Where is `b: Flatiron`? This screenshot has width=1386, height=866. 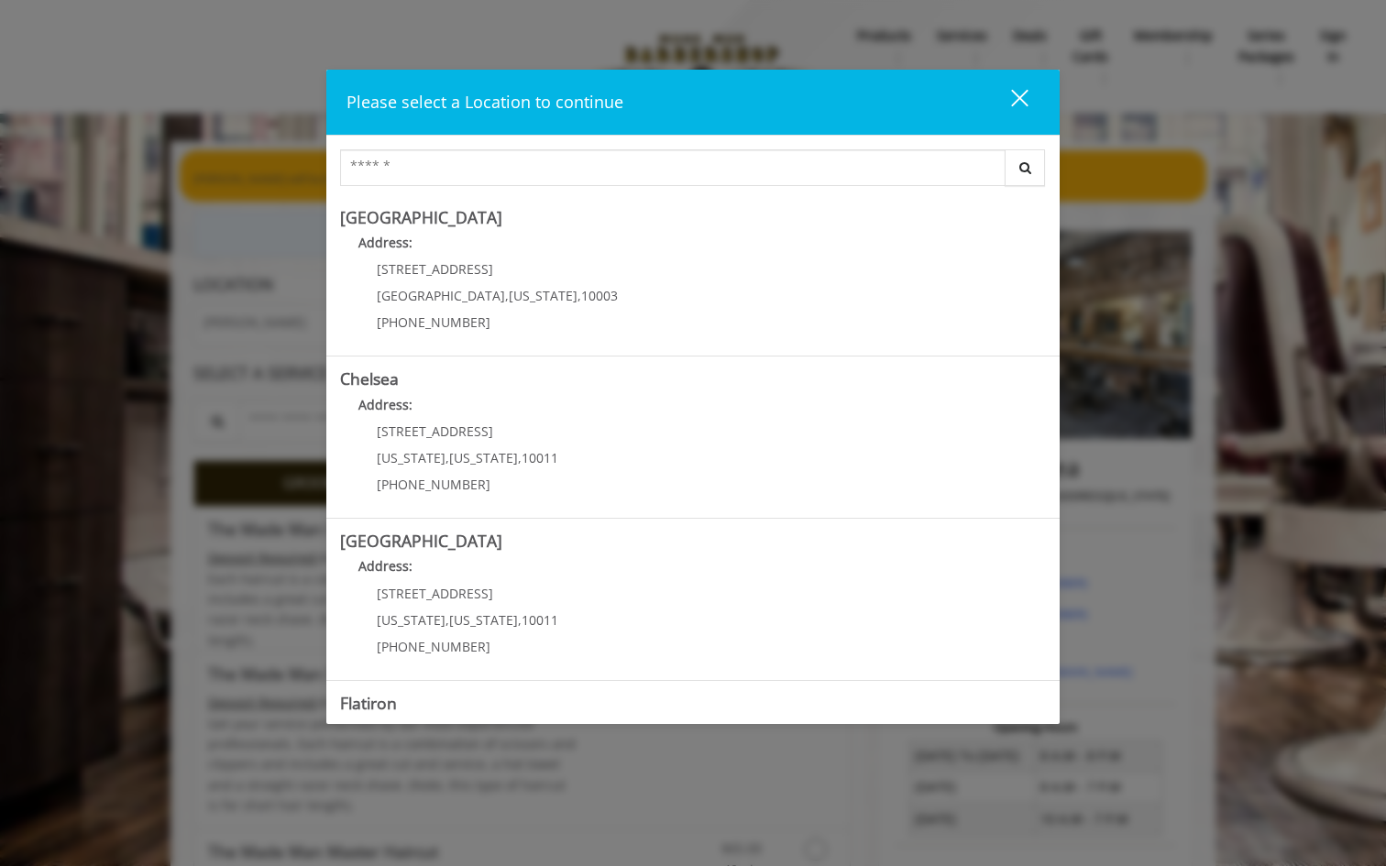
b: Flatiron is located at coordinates (369, 703).